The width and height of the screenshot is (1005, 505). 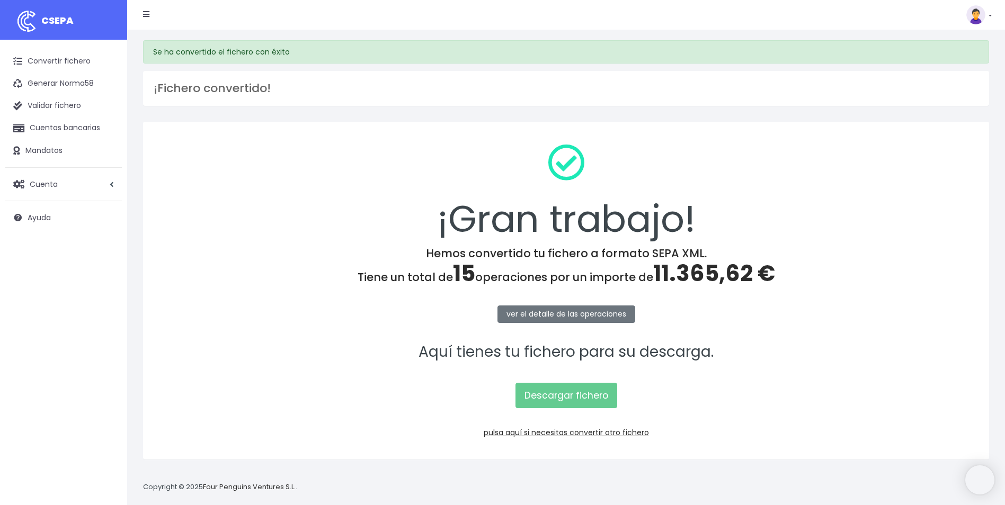 I want to click on h4: Hemos convertido tu fichero a formato SEPA XML. Tiene un total de operaciones por un importe de, so click(x=566, y=267).